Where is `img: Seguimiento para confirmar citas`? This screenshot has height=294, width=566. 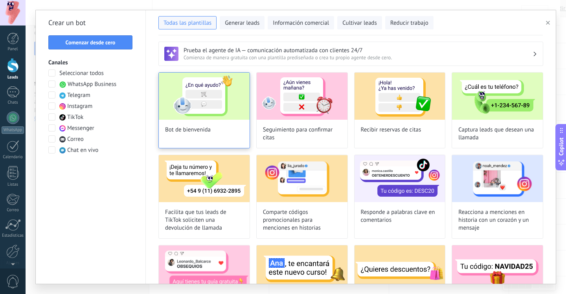
img: Seguimiento para confirmar citas is located at coordinates (302, 96).